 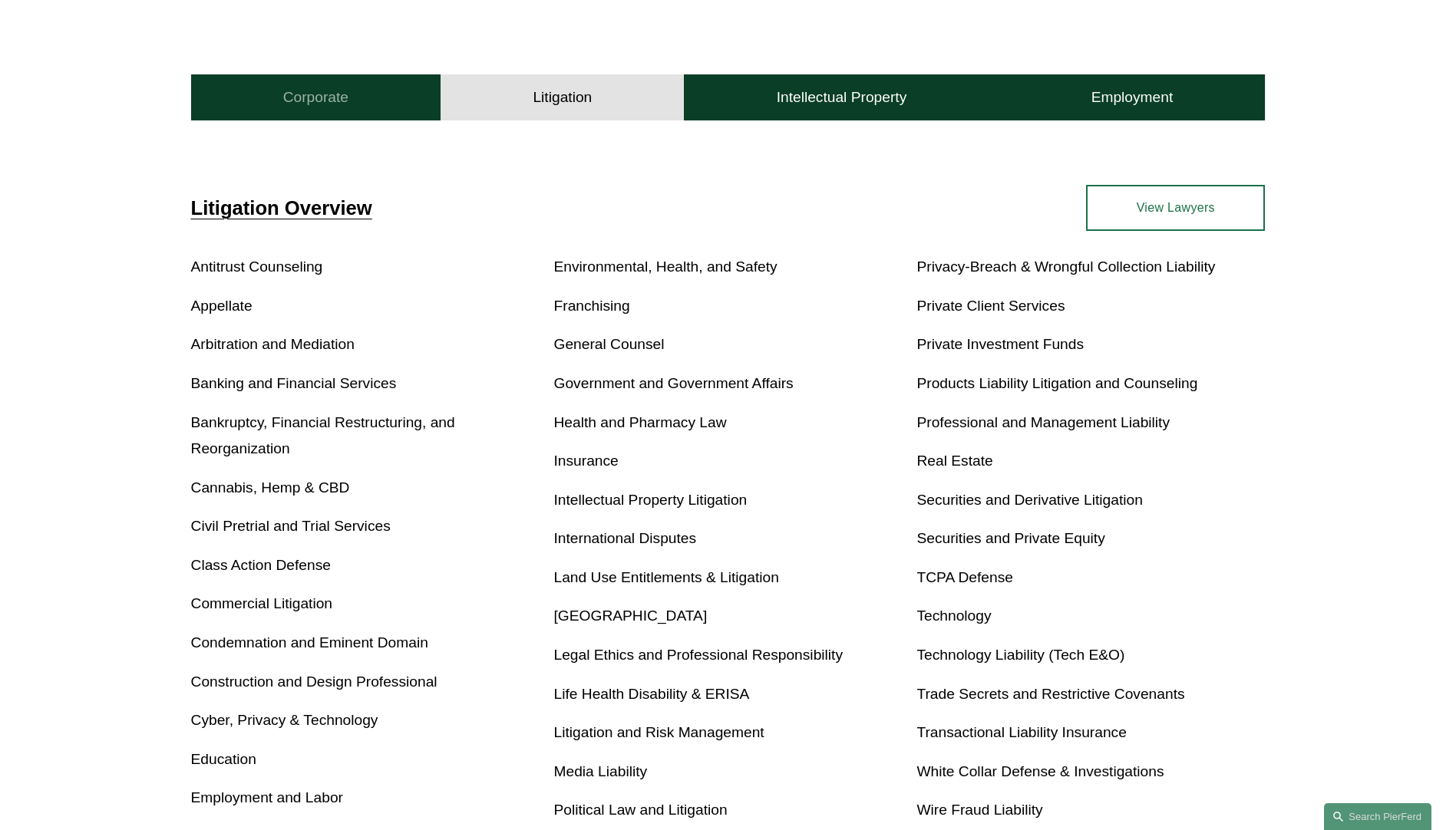 I want to click on a: Securities and Derivative Litigation, so click(x=1029, y=499).